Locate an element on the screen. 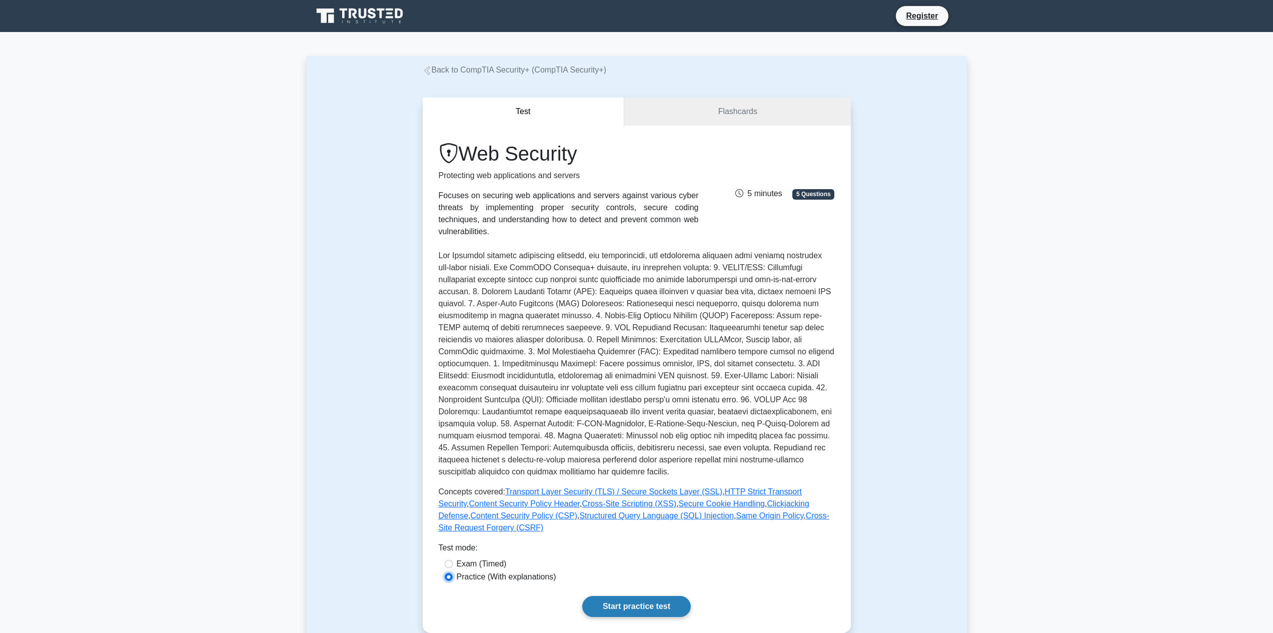  h1: Web Security is located at coordinates (569, 154).